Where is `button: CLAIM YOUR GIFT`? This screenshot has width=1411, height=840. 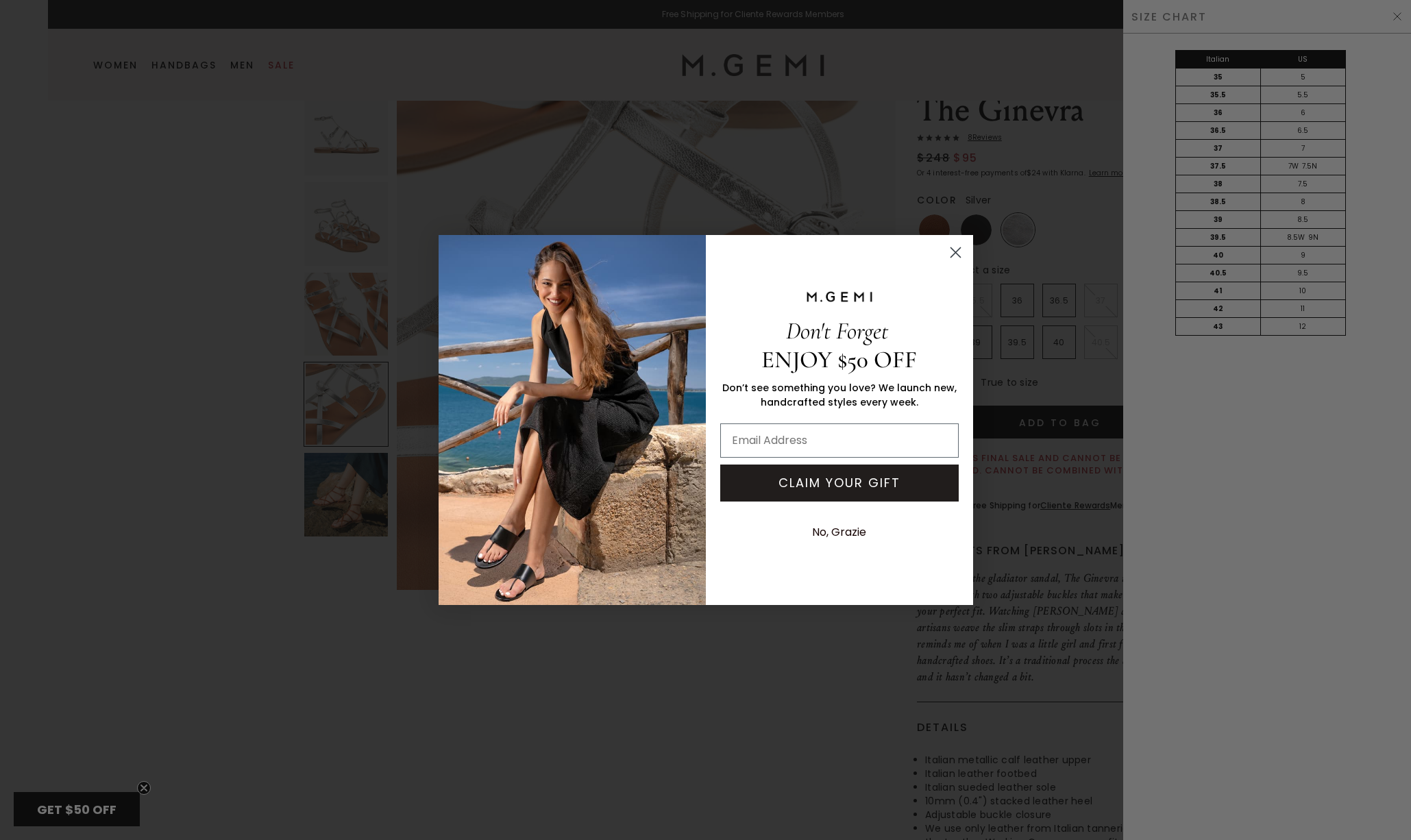
button: CLAIM YOUR GIFT is located at coordinates (839, 483).